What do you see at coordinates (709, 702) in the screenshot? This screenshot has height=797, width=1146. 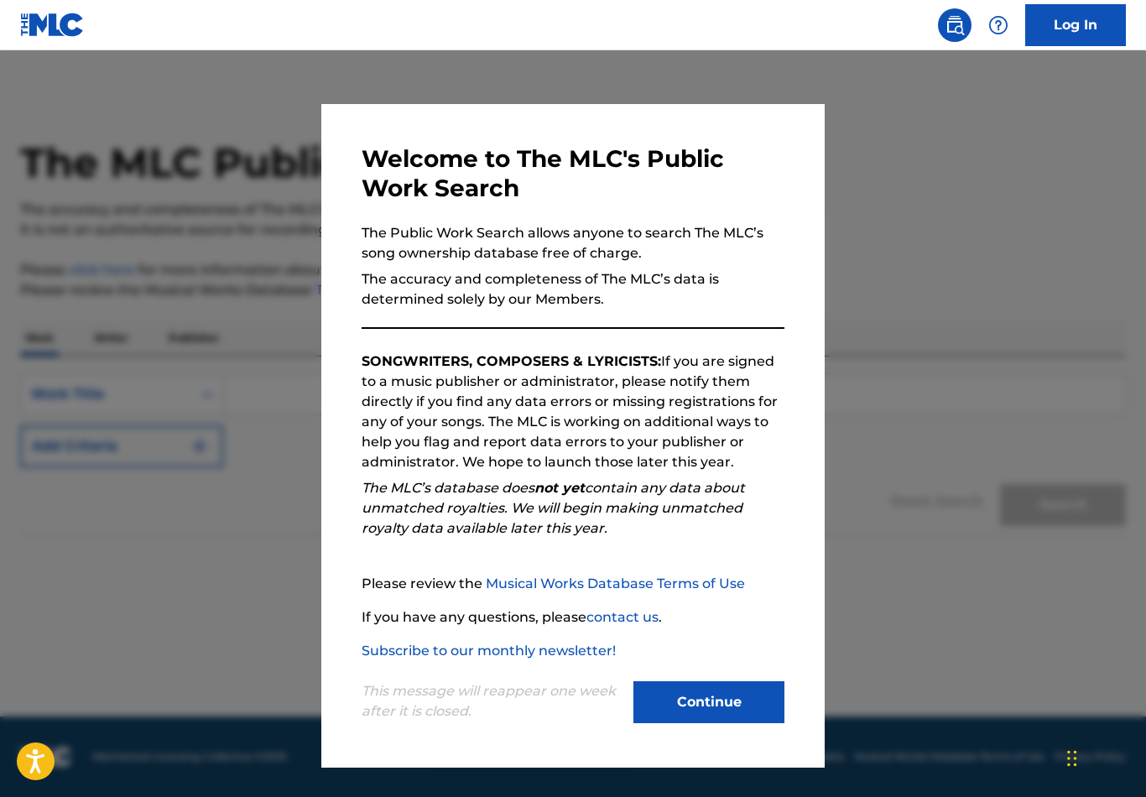 I see `button: Continue` at bounding box center [709, 702].